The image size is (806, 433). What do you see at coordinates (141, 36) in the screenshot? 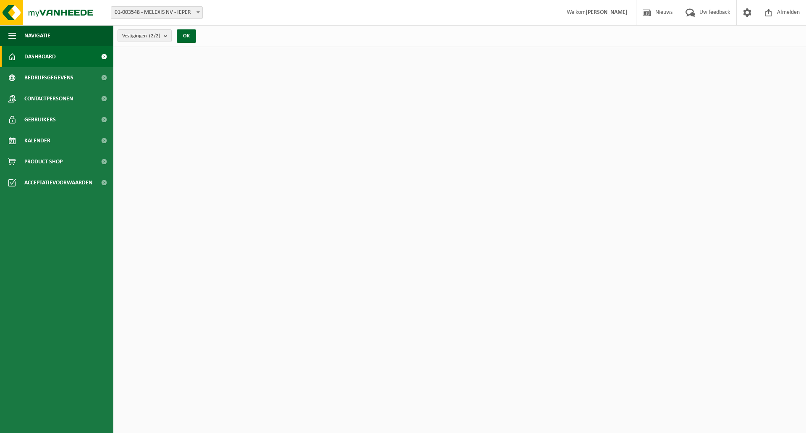
I see `span: Vestigingen` at bounding box center [141, 36].